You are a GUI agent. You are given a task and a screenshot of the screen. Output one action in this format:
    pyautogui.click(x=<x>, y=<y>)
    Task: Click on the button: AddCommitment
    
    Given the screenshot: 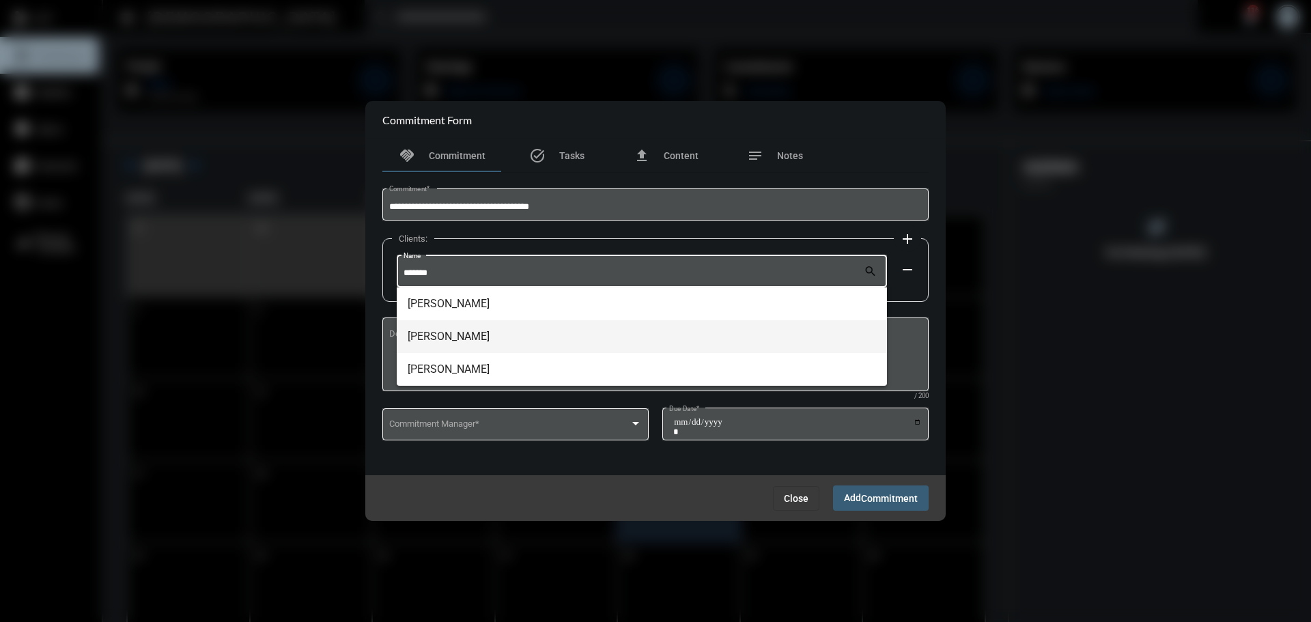 What is the action you would take?
    pyautogui.click(x=881, y=498)
    